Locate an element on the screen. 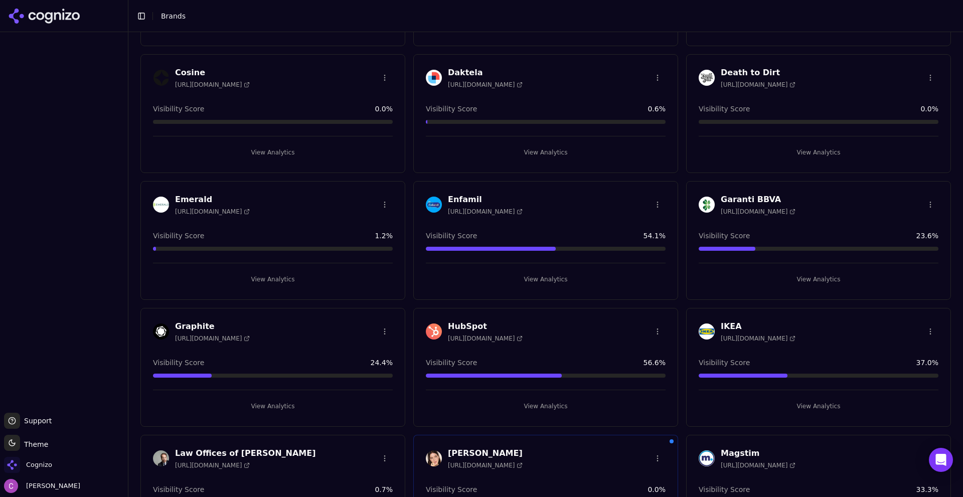 The width and height of the screenshot is (963, 497). img: Magstim is located at coordinates (707, 458).